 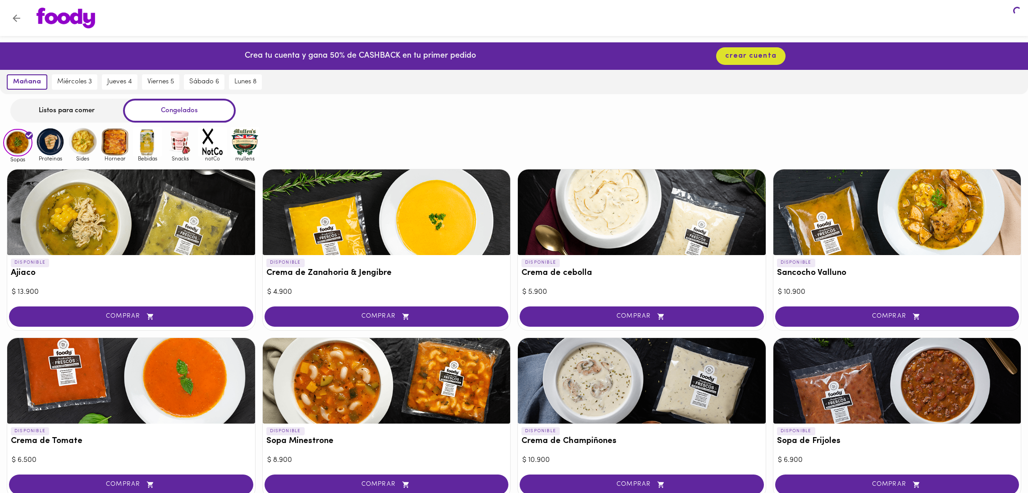 What do you see at coordinates (131, 460) in the screenshot?
I see `div: $ 6.500` at bounding box center [131, 460].